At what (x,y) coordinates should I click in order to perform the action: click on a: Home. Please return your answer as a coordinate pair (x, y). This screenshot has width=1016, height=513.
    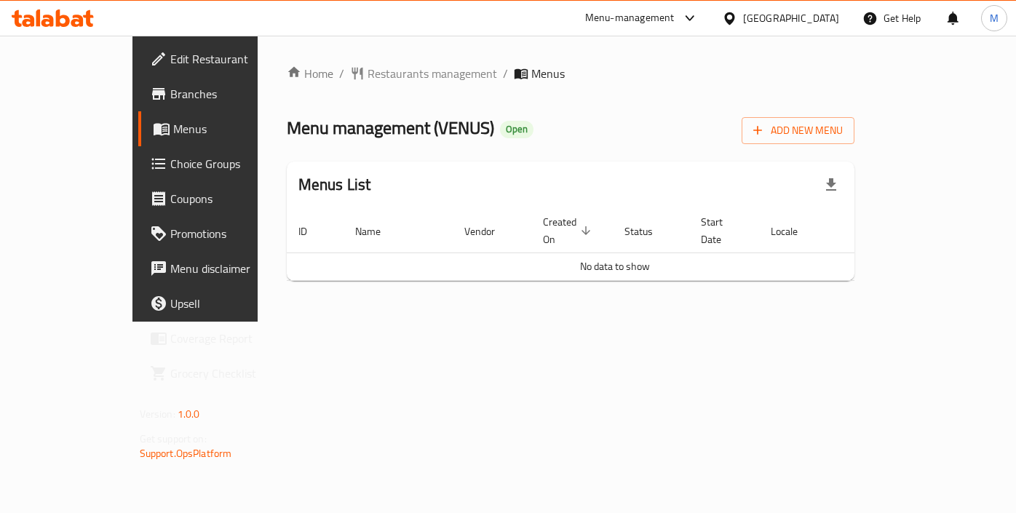
    Looking at the image, I should click on (310, 74).